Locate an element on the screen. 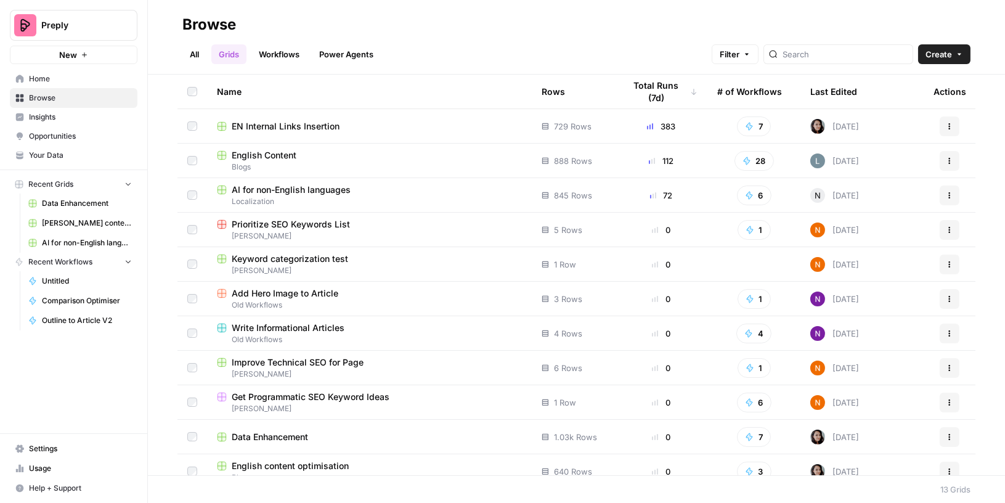 This screenshot has width=1005, height=503. span: Prioritize SEO Keywords List is located at coordinates (291, 224).